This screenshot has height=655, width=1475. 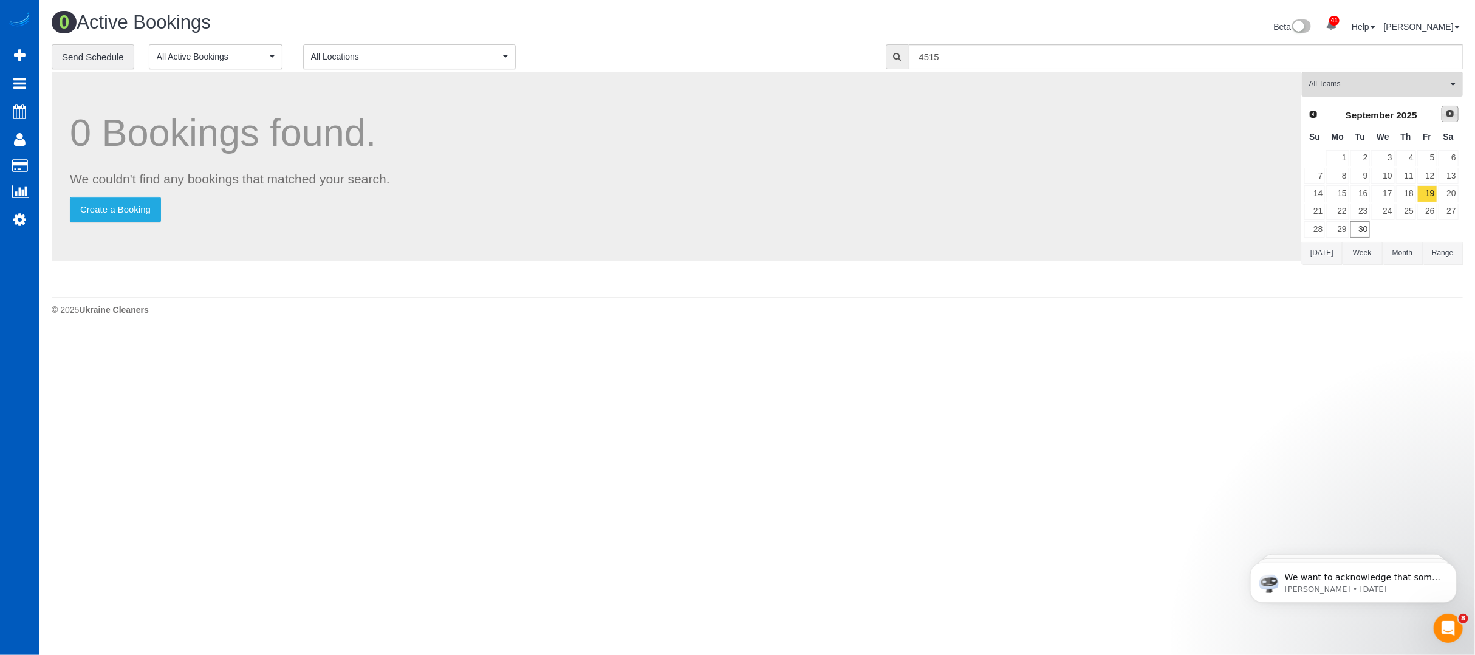 I want to click on a: 13, so click(x=1448, y=176).